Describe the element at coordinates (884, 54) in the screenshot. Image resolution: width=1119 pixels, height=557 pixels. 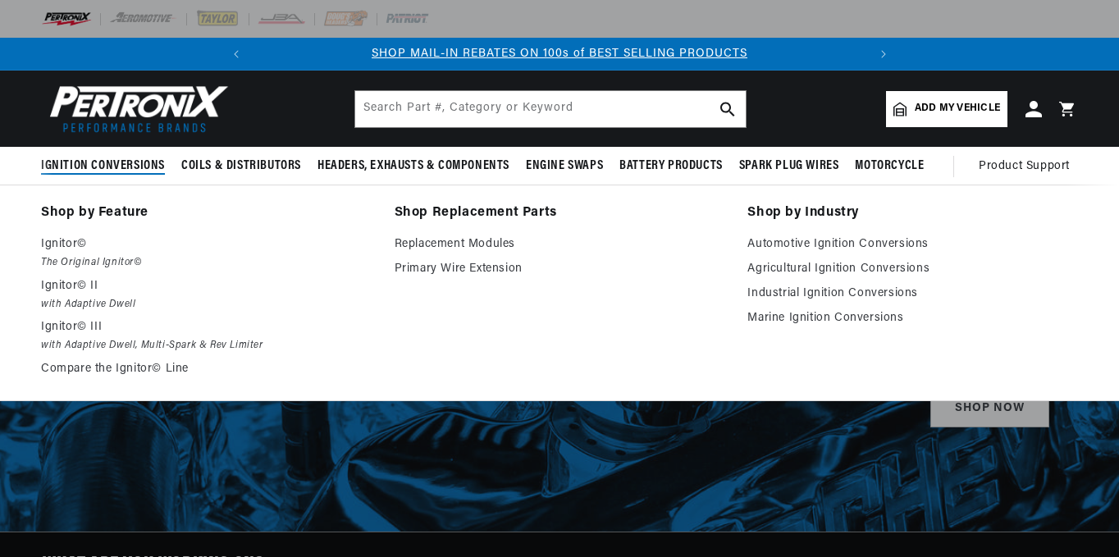
I see `button: Translation missing: en.sections.announcements.next_announcement` at that location.